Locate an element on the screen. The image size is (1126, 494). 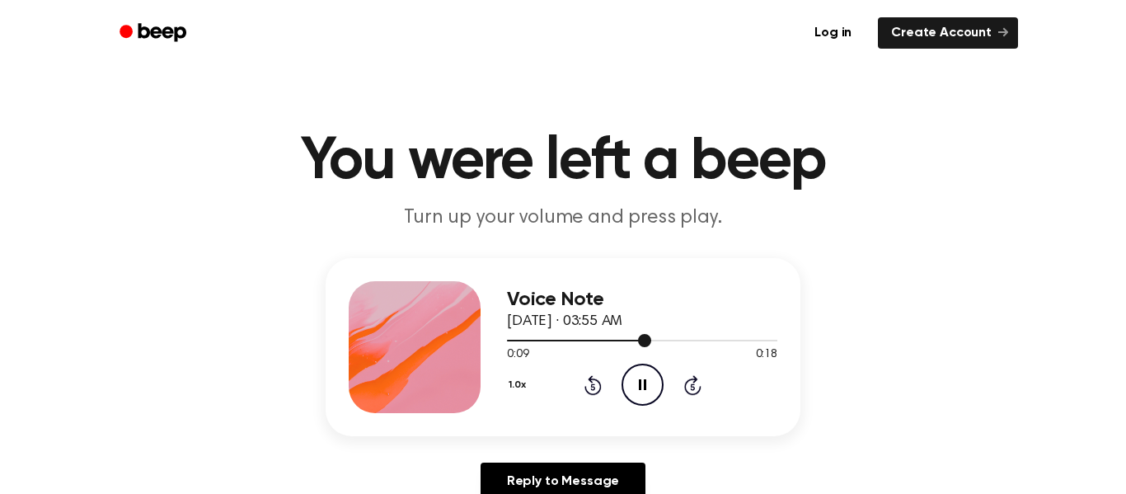
span: 0:09 is located at coordinates (518, 354).